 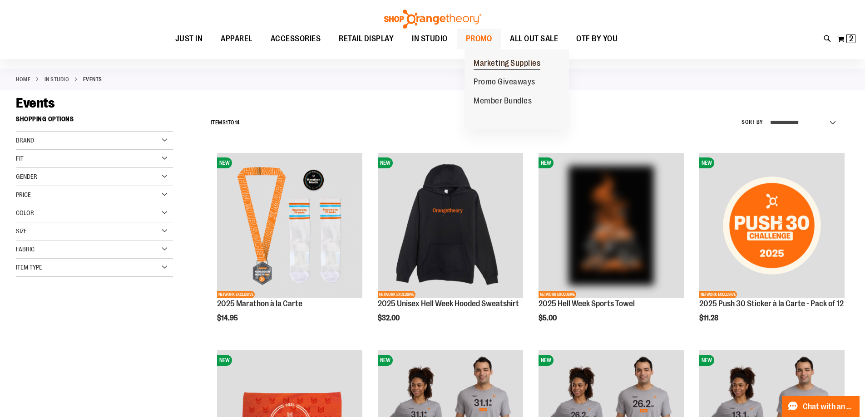 I want to click on span: IN STUDIO, so click(x=429, y=39).